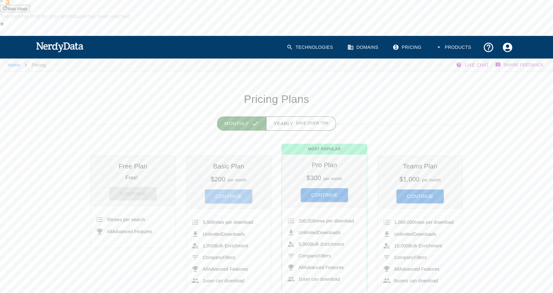 Image resolution: width=553 pixels, height=293 pixels. I want to click on button: Support and Documentation, so click(488, 47).